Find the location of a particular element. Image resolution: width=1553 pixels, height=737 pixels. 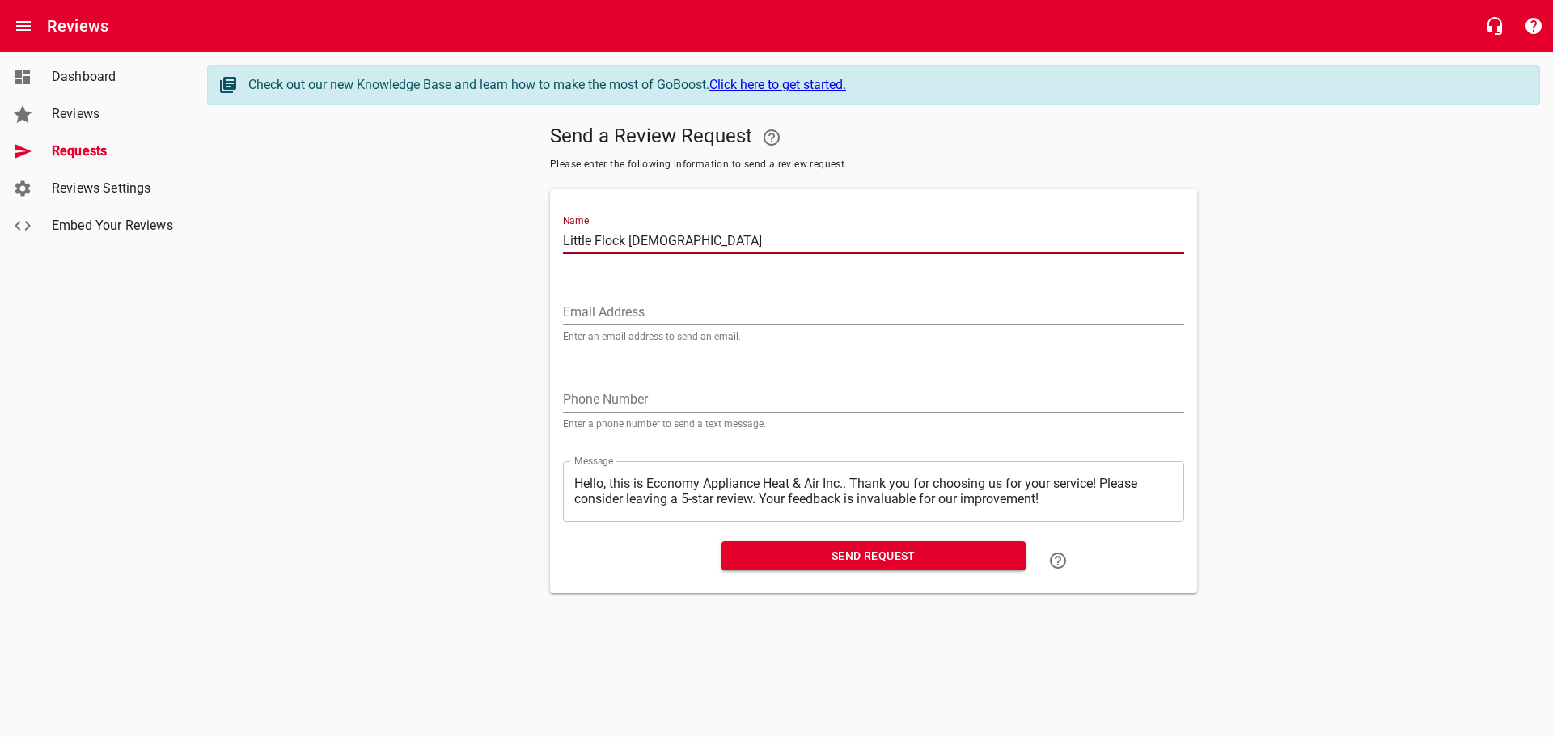

span: Requests is located at coordinates (113, 151).